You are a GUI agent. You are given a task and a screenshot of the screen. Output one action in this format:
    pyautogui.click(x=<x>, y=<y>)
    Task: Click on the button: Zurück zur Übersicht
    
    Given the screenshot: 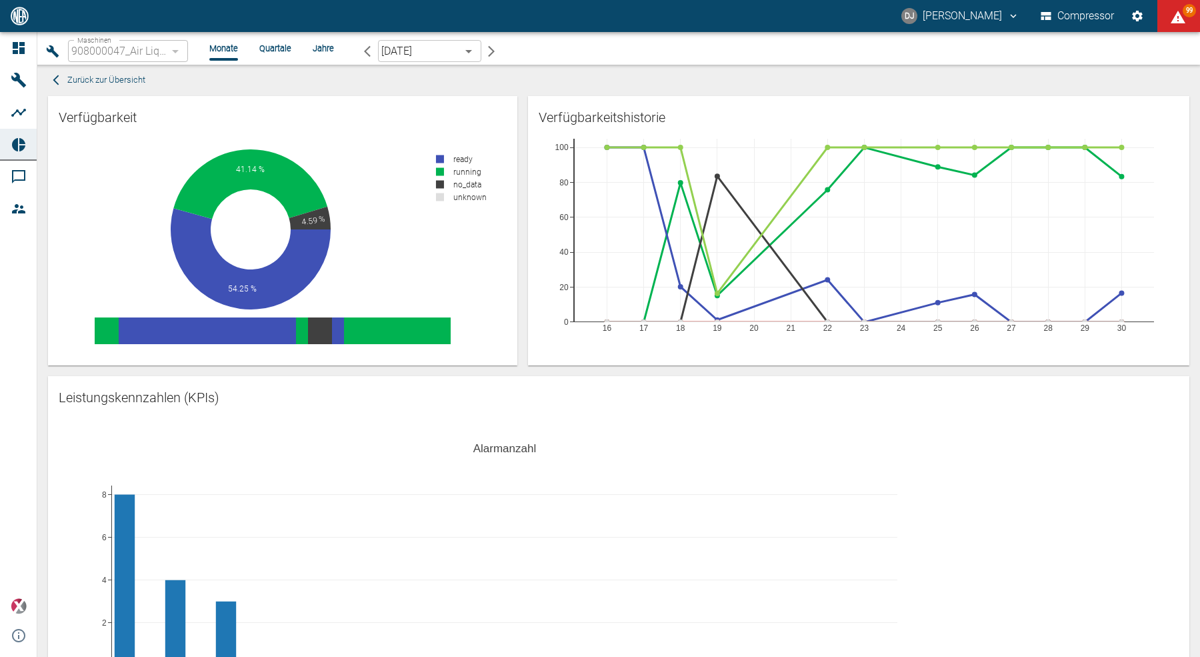 What is the action you would take?
    pyautogui.click(x=98, y=80)
    